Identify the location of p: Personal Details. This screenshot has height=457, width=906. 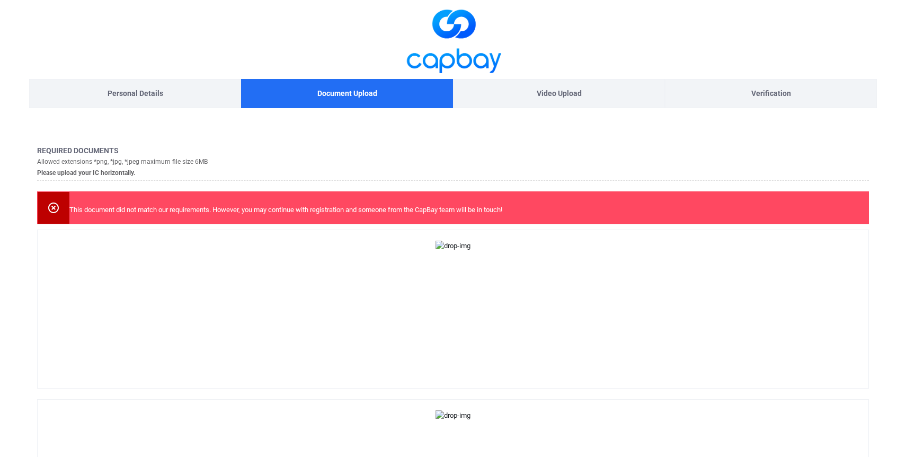
(135, 93).